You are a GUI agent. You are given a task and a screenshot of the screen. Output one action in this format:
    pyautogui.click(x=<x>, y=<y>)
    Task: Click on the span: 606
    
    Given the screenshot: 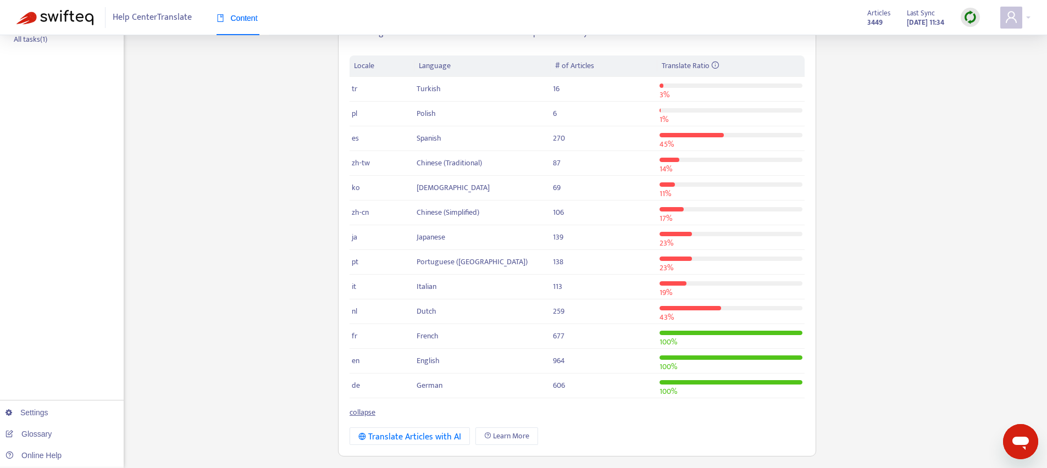 What is the action you would take?
    pyautogui.click(x=559, y=385)
    